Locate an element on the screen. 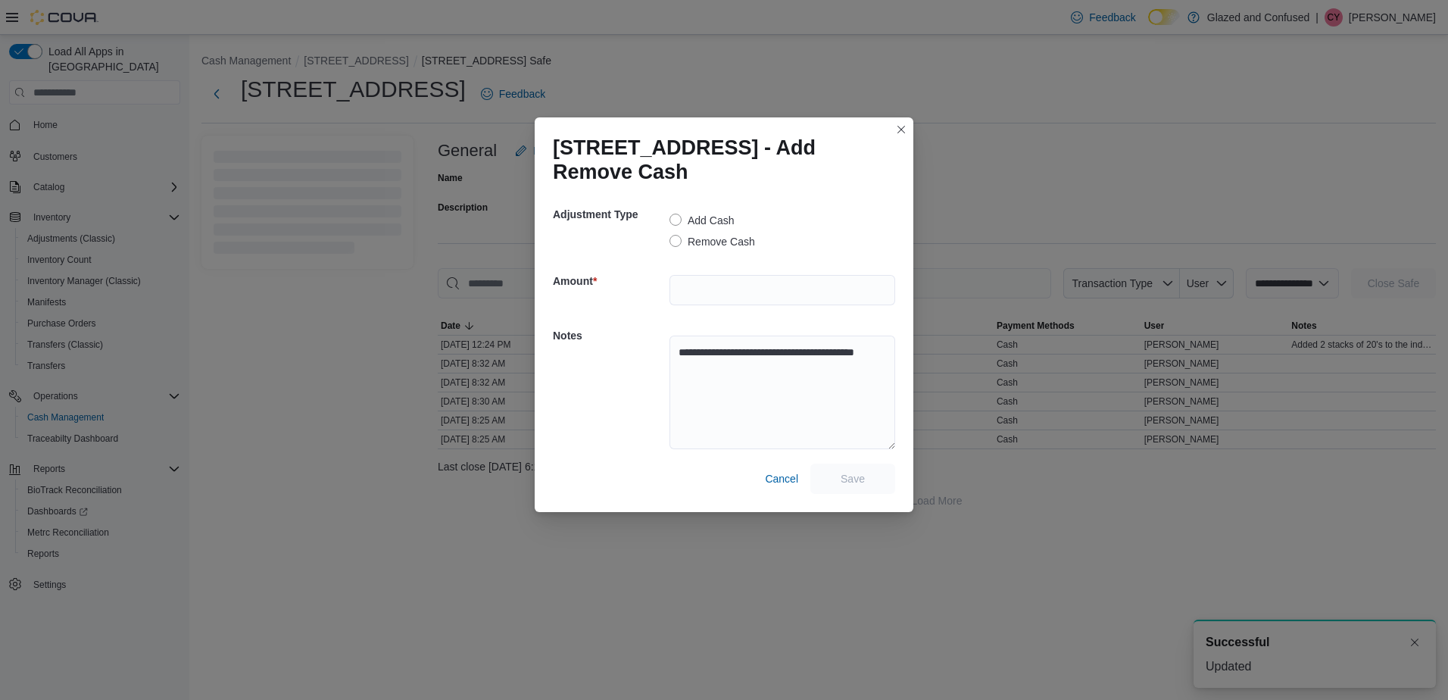 Image resolution: width=1448 pixels, height=700 pixels. button: Closes this modal window is located at coordinates (901, 130).